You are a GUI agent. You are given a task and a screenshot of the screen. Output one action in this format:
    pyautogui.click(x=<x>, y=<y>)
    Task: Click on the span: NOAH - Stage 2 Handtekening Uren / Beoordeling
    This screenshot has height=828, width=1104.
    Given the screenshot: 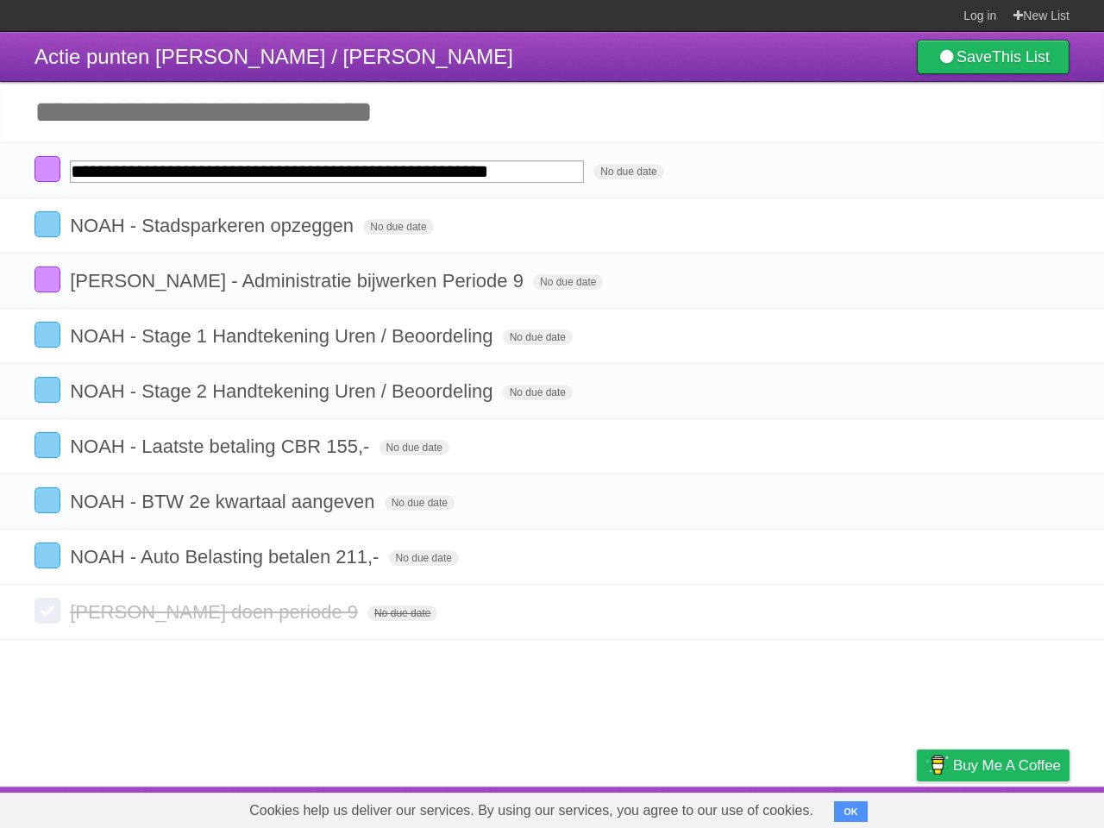 What is the action you would take?
    pyautogui.click(x=283, y=391)
    